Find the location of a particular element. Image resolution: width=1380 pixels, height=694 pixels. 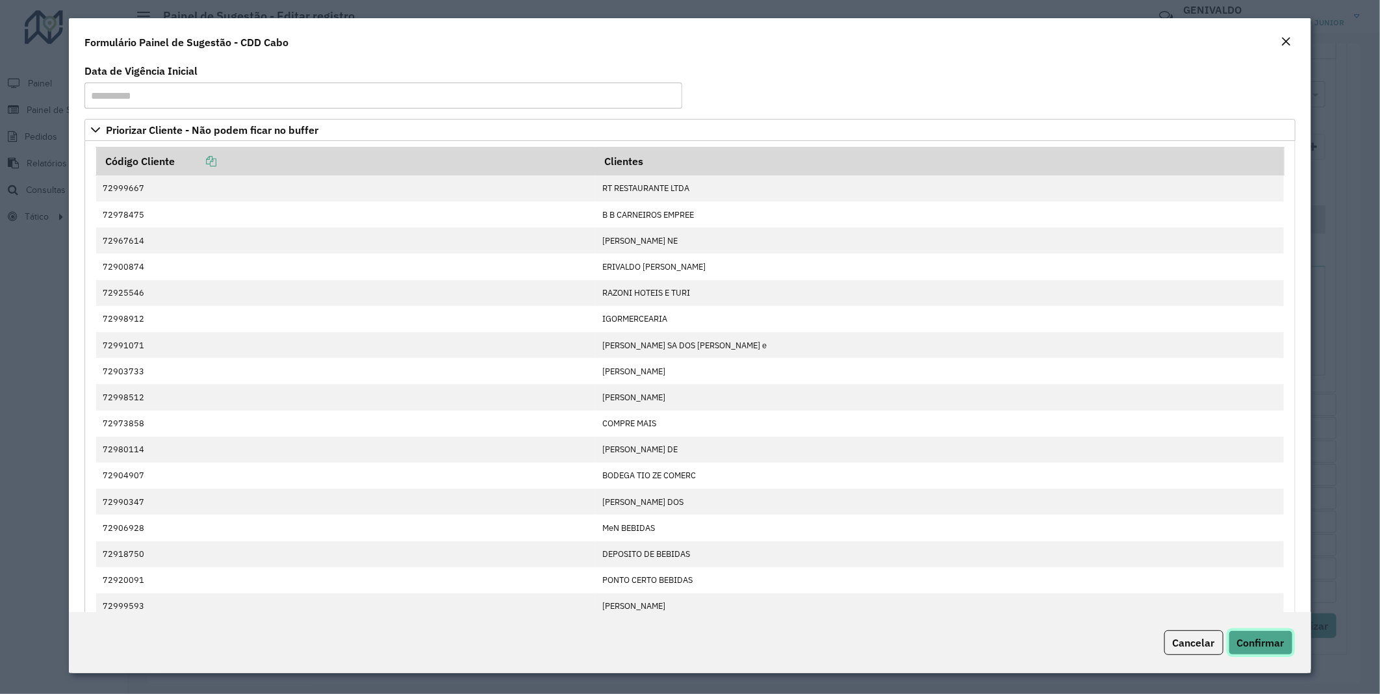

td: 72998912 is located at coordinates (346, 319).